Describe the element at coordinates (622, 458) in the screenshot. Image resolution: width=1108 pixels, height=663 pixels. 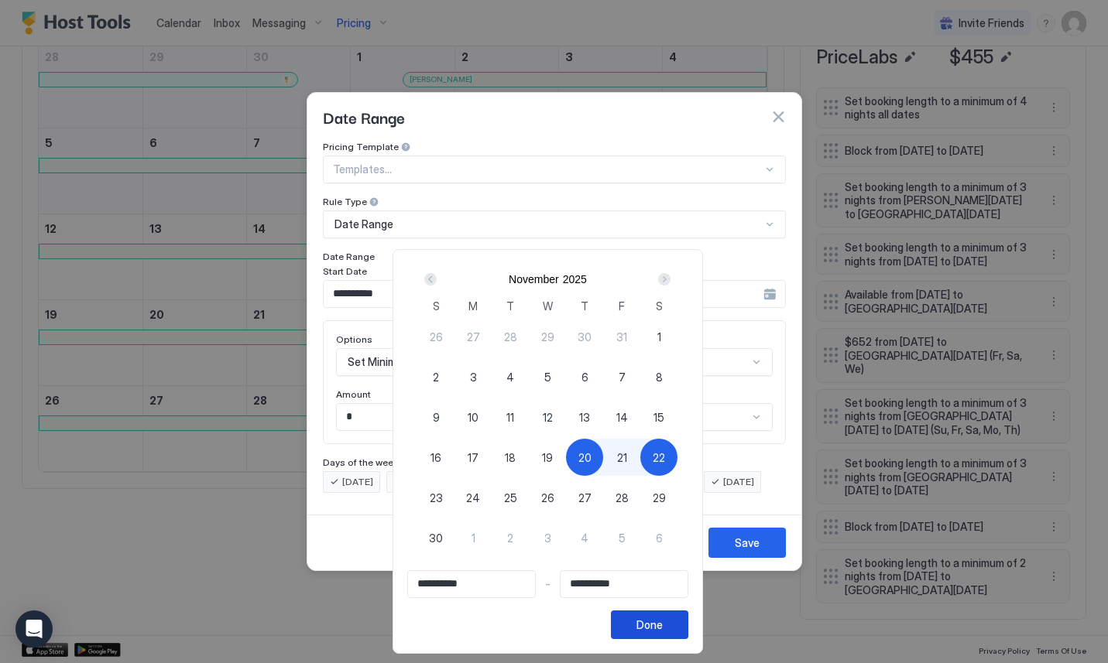
I see `button: 21` at that location.